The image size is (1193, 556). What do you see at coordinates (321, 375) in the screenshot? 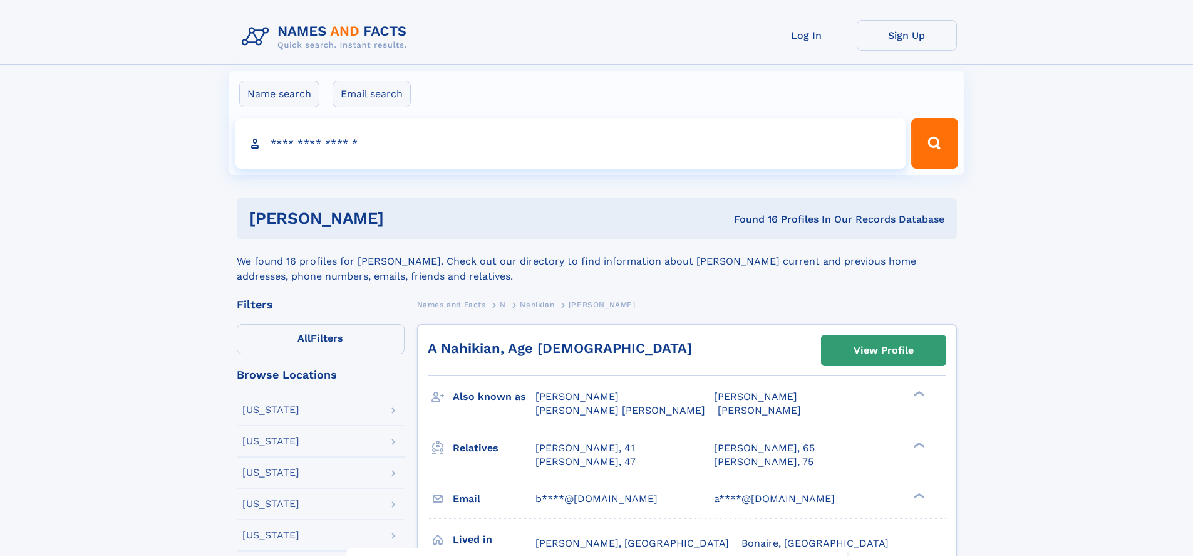
I see `div: Browse Locations` at bounding box center [321, 375].